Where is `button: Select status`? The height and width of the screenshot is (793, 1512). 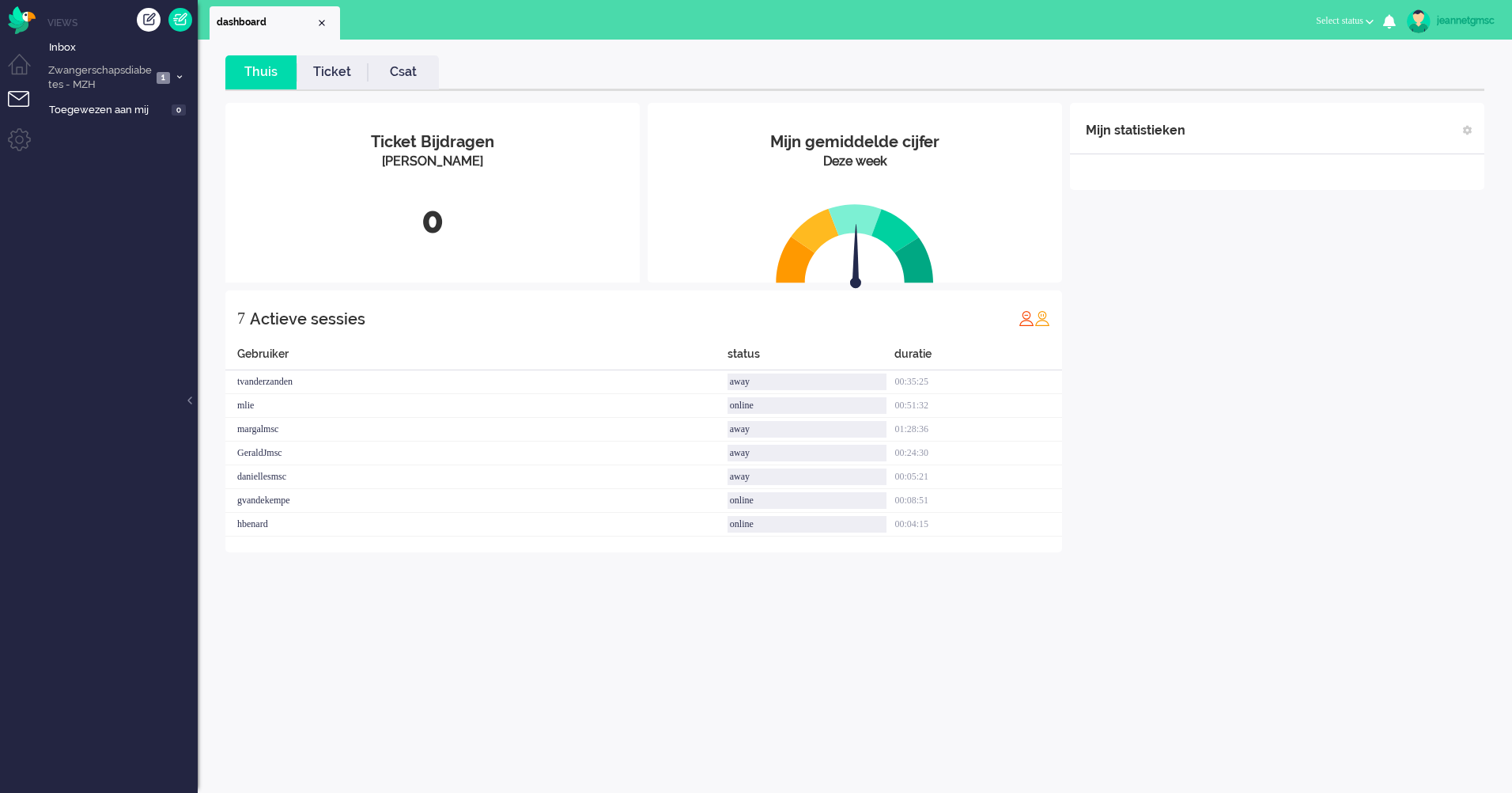
button: Select status is located at coordinates (1345, 21).